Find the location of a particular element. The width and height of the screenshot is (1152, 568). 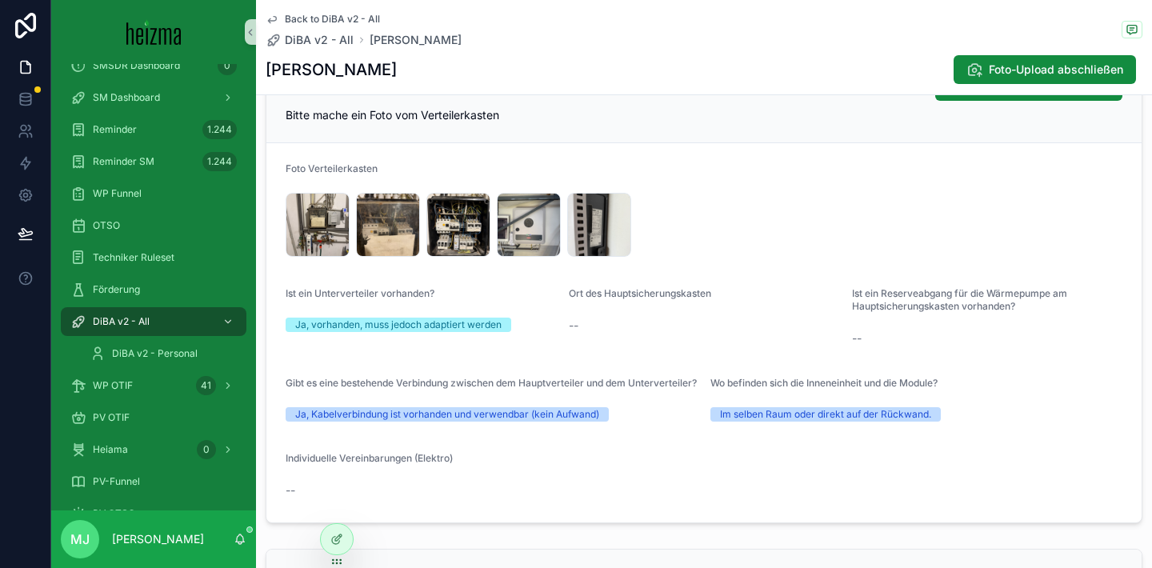

a: Techniker Ruleset is located at coordinates (154, 258).